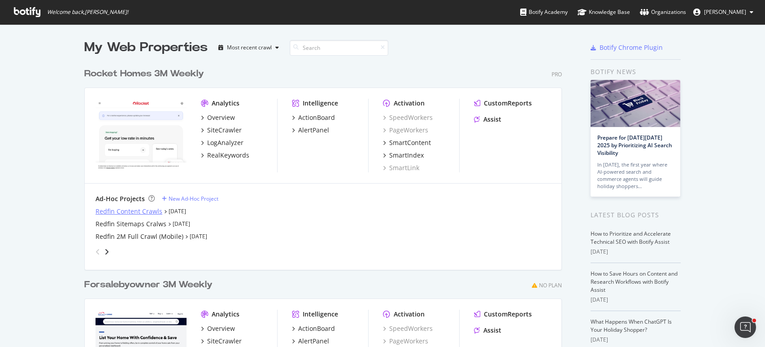 The image size is (765, 347). I want to click on a: How to Save Hours on Content and Research Workflows with Botify Assist, so click(634, 281).